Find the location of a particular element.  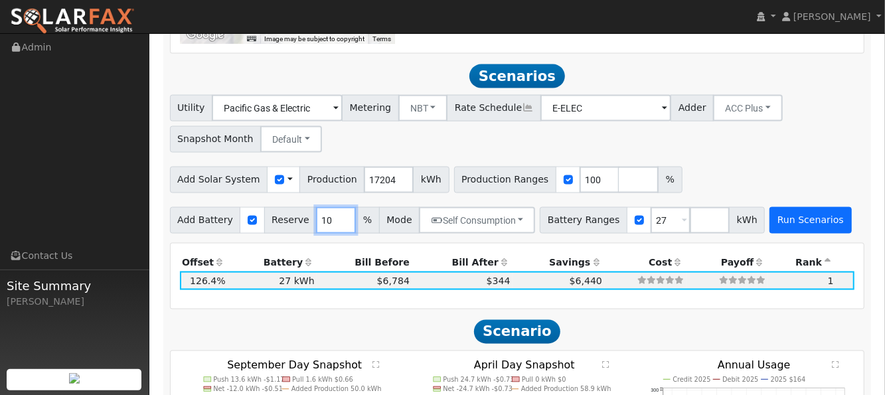

button: NBT is located at coordinates (423, 108).